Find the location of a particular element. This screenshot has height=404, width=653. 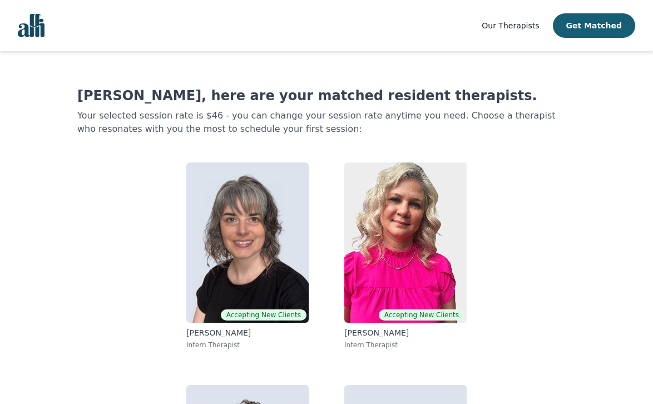

span: Our Therapists is located at coordinates (510, 26).